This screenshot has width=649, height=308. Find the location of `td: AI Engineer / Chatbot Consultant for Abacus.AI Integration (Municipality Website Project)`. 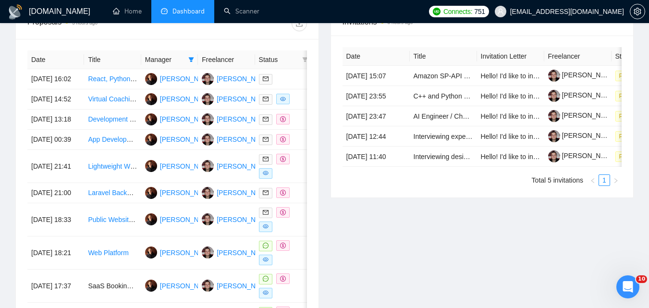

td: AI Engineer / Chatbot Consultant for Abacus.AI Integration (Municipality Website Project) is located at coordinates (444, 116).